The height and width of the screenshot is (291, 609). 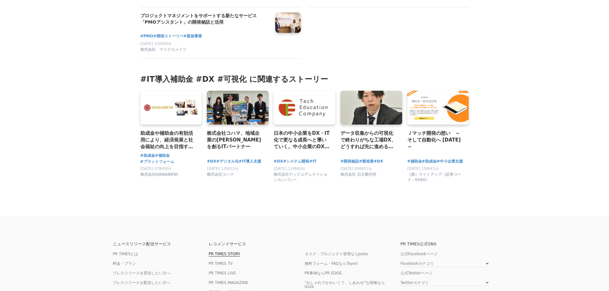 What do you see at coordinates (445, 284) in the screenshot?
I see `a: Twitterカテゴリ` at bounding box center [445, 284].